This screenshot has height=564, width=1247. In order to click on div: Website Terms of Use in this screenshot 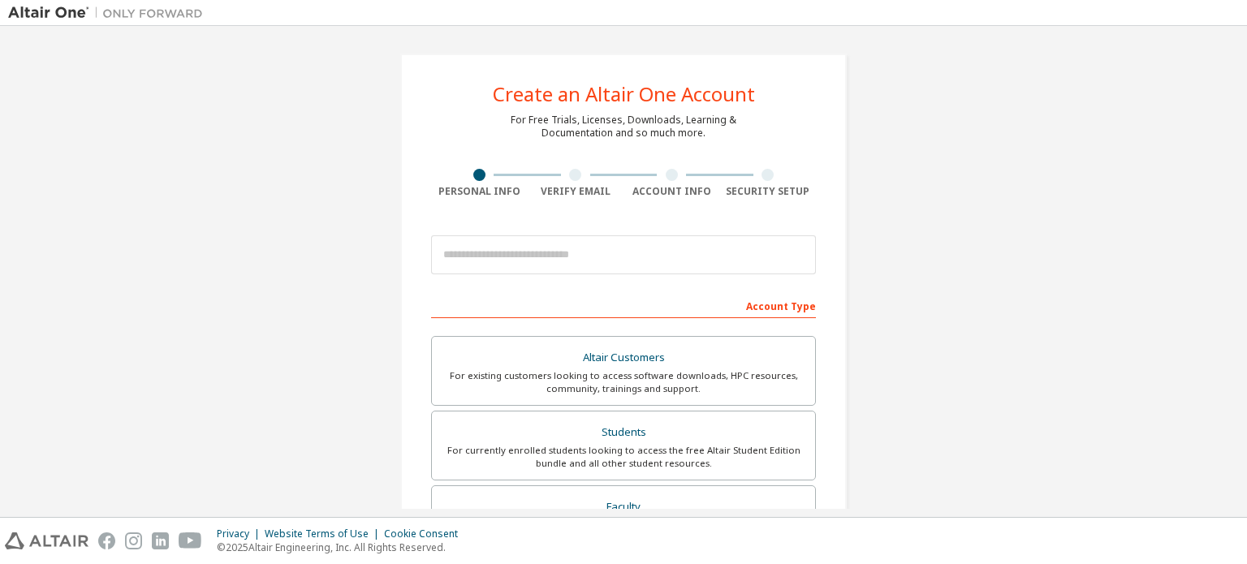, I will do `click(324, 534)`.